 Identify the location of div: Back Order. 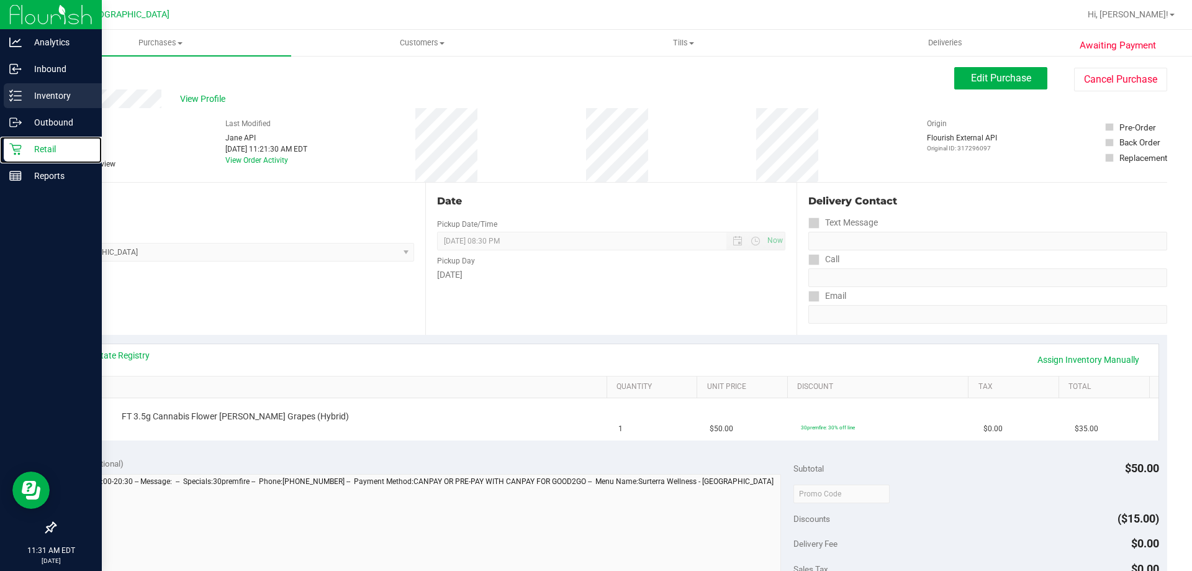
(1140, 142).